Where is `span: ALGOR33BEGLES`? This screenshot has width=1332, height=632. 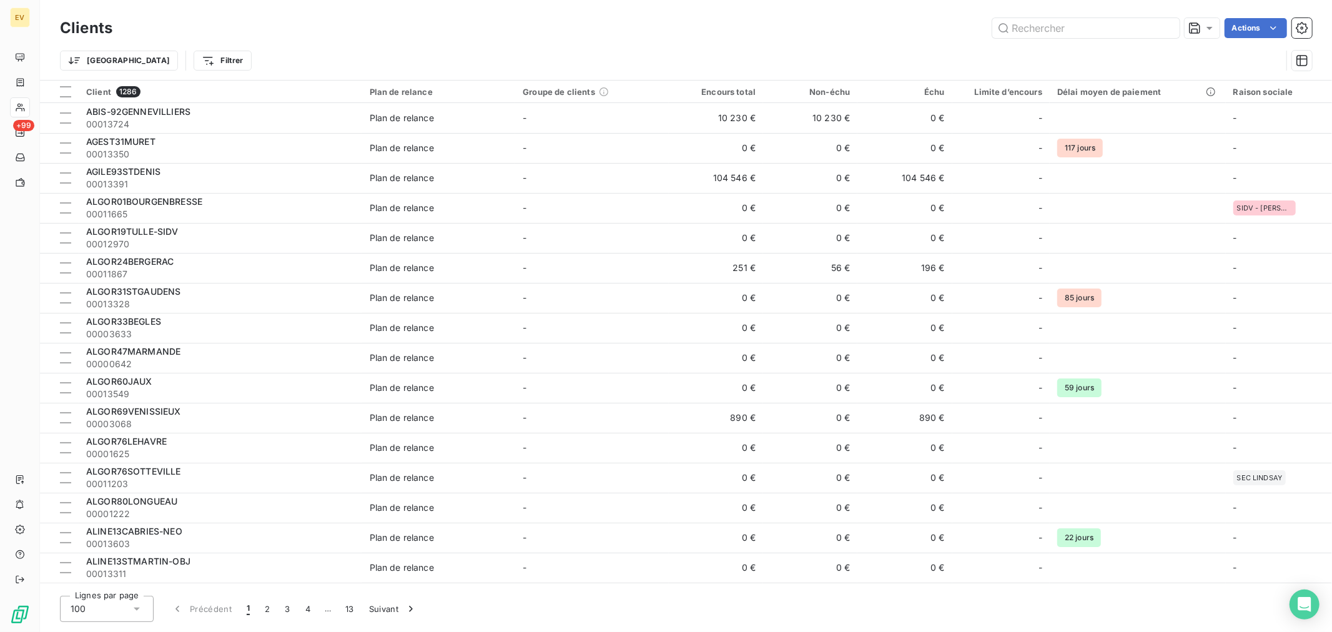 span: ALGOR33BEGLES is located at coordinates (124, 321).